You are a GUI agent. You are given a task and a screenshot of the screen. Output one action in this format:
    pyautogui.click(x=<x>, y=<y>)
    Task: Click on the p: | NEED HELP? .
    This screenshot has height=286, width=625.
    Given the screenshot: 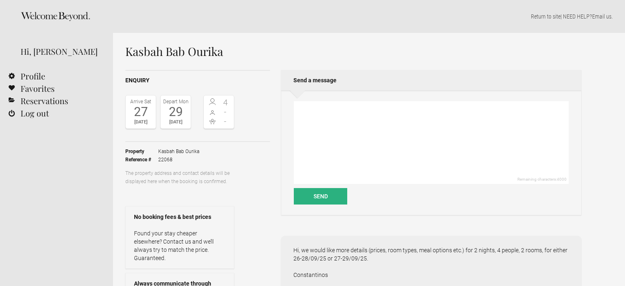 What is the action you would take?
    pyautogui.click(x=369, y=16)
    